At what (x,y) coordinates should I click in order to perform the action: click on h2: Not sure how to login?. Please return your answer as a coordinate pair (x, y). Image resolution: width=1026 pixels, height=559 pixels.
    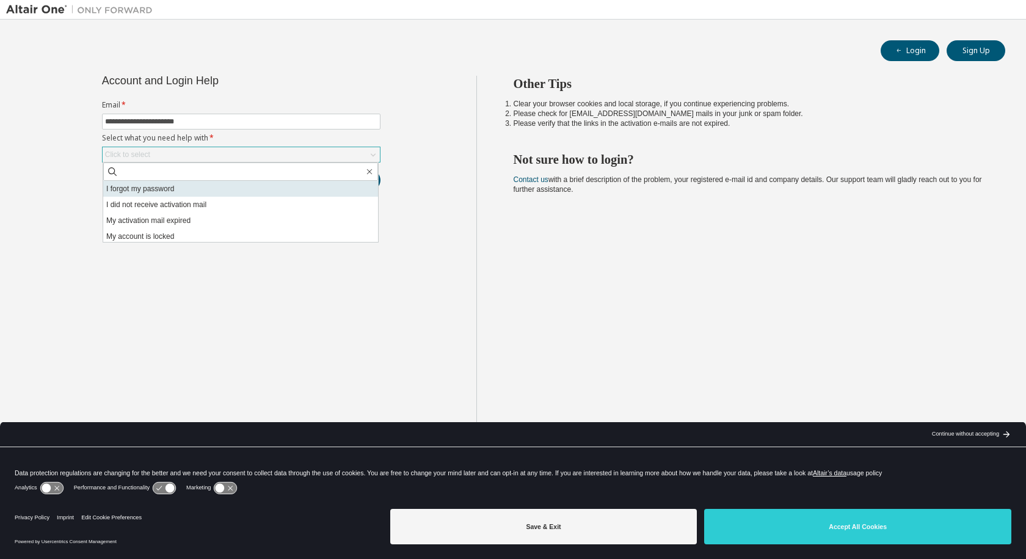
    Looking at the image, I should click on (749, 159).